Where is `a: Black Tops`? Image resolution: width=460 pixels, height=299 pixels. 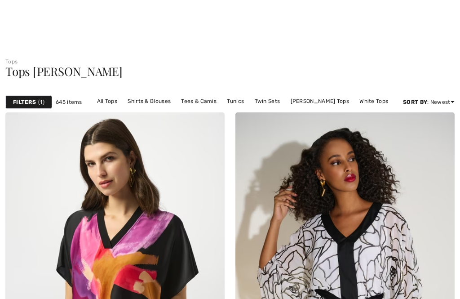
a: Black Tops is located at coordinates (208, 113).